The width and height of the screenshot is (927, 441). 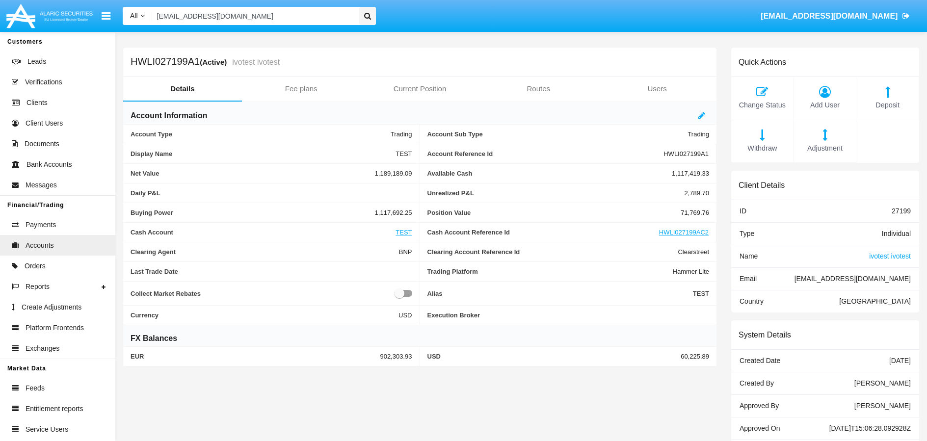 What do you see at coordinates (890, 256) in the screenshot?
I see `span: ivotest ivotest` at bounding box center [890, 256].